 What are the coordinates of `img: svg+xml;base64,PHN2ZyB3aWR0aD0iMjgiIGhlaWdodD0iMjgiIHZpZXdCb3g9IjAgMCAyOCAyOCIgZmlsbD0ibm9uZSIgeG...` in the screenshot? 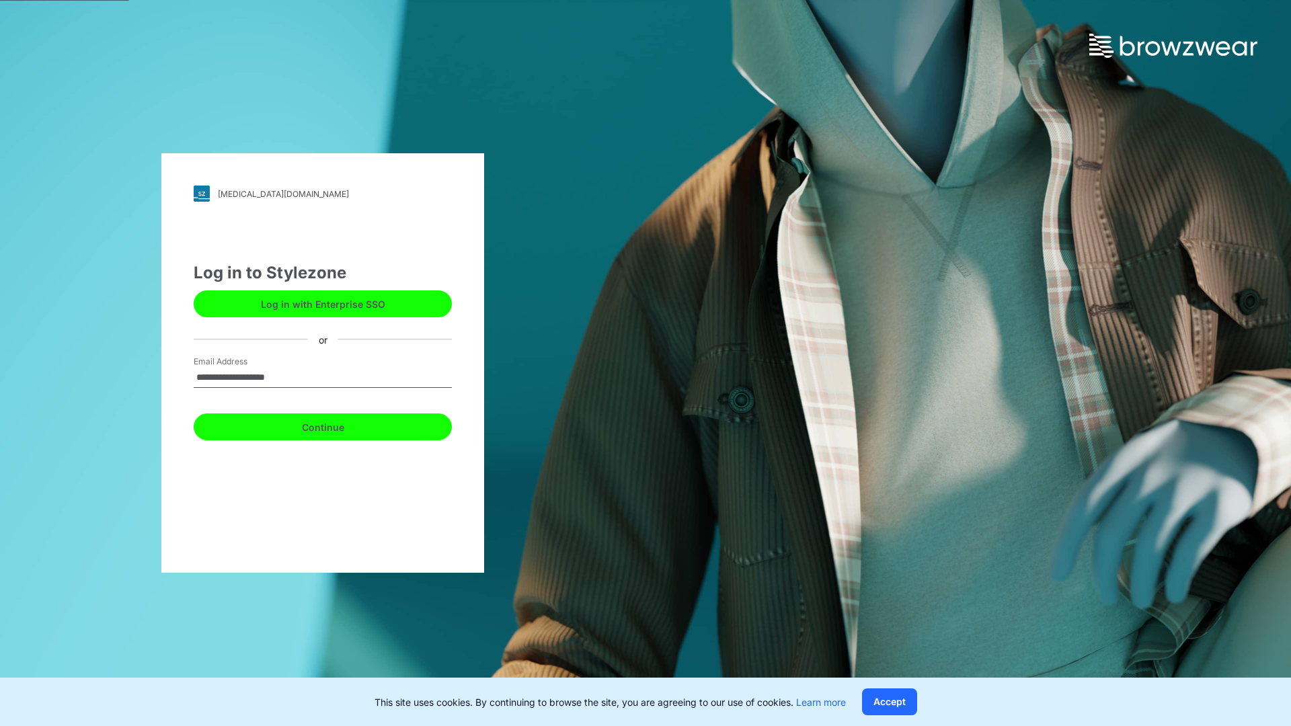 It's located at (202, 194).